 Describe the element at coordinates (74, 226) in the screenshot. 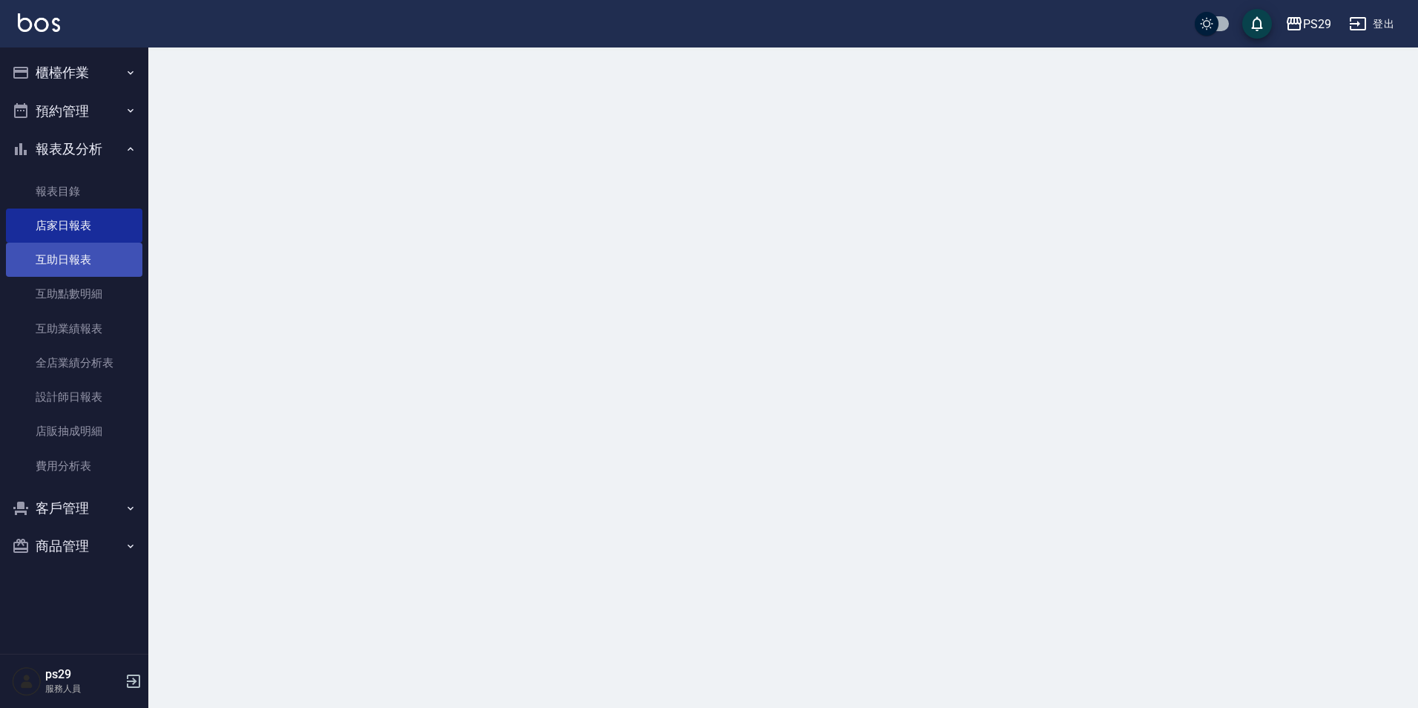

I see `a: 店家日報表` at that location.